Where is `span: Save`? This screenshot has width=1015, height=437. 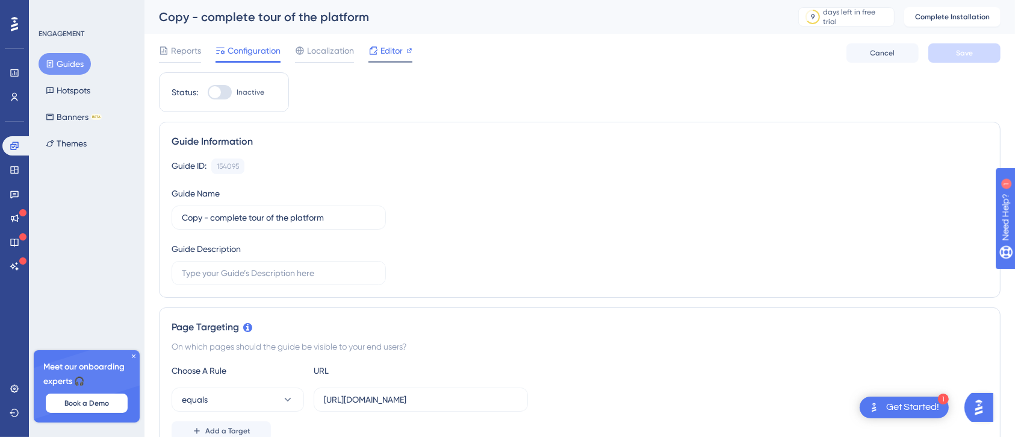
span: Save is located at coordinates (965, 53).